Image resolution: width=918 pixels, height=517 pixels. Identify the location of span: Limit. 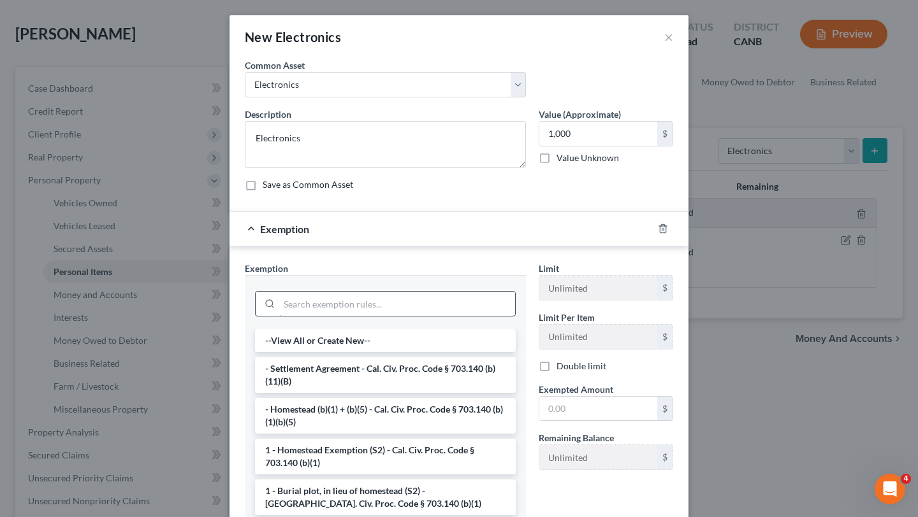
(549, 268).